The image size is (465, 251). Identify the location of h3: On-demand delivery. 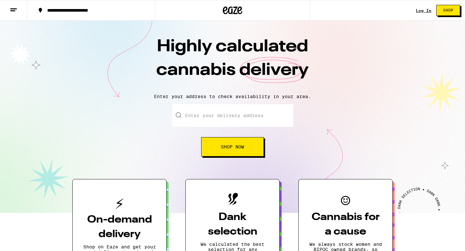
(120, 227).